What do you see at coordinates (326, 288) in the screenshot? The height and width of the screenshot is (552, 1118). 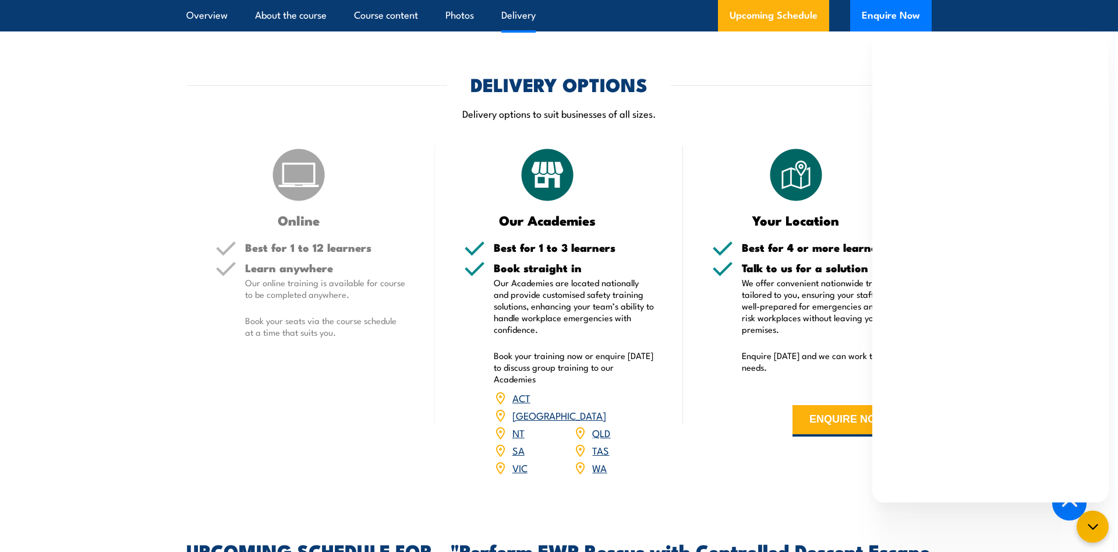 I see `p: Our online training is available for course to be completed anywhere.` at bounding box center [326, 288].